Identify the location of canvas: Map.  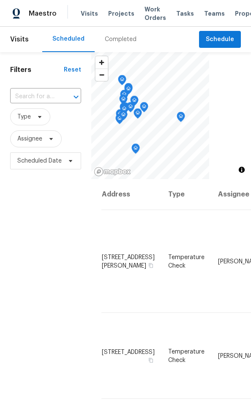
(150, 115).